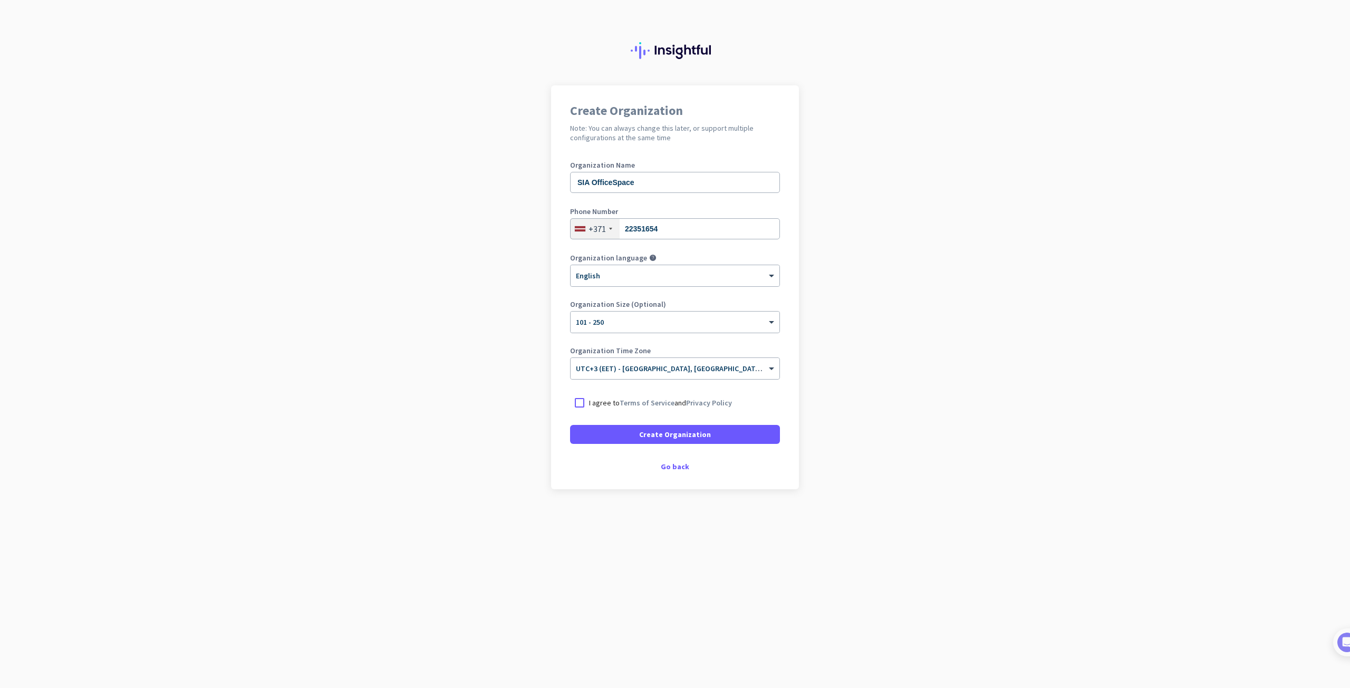 This screenshot has width=1350, height=688. What do you see at coordinates (653, 258) in the screenshot?
I see `i: help` at bounding box center [653, 258].